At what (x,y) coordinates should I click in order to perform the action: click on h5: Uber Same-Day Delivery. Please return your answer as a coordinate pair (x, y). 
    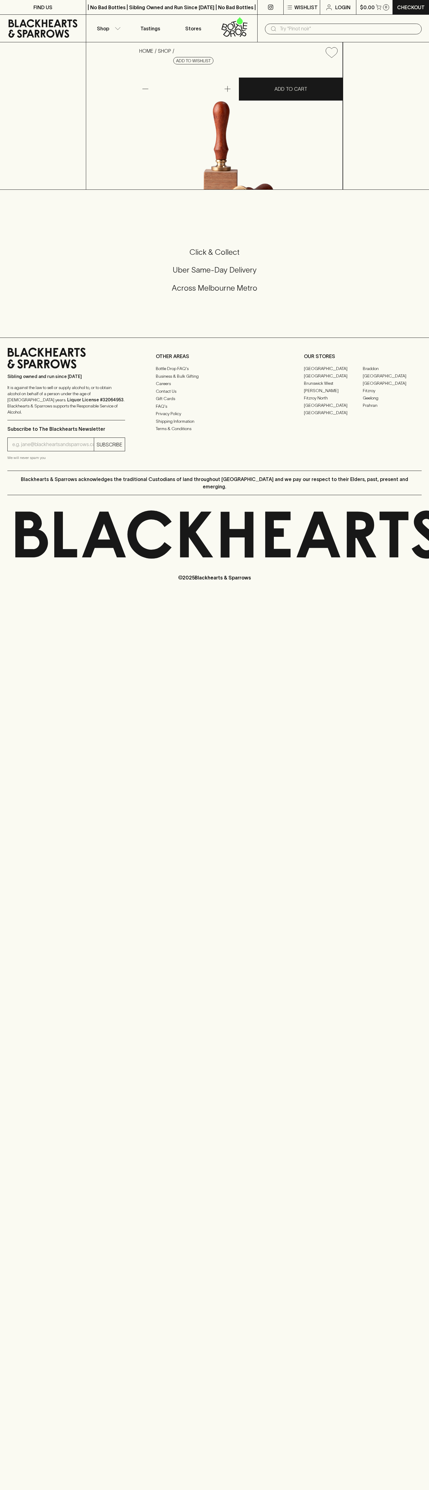
    Looking at the image, I should click on (214, 270).